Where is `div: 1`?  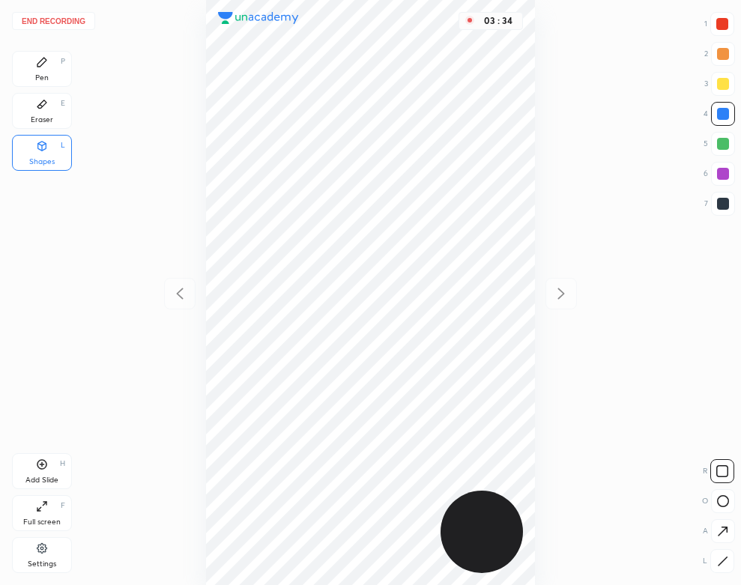 div: 1 is located at coordinates (719, 24).